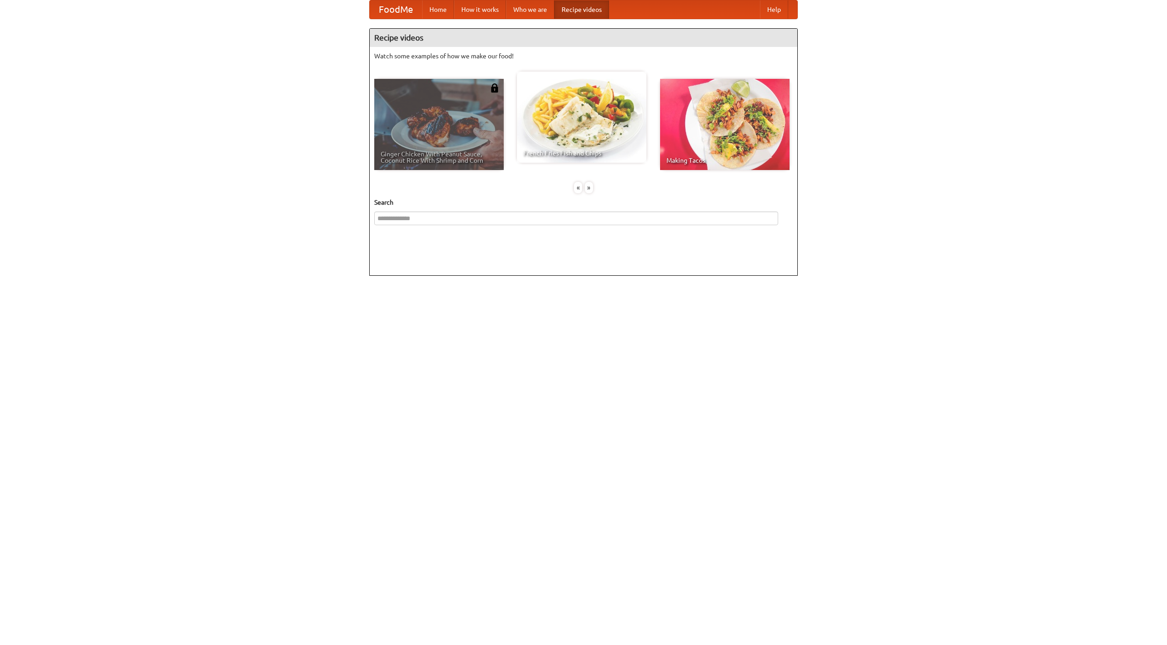 Image resolution: width=1167 pixels, height=645 pixels. I want to click on a: Making Tacos, so click(725, 125).